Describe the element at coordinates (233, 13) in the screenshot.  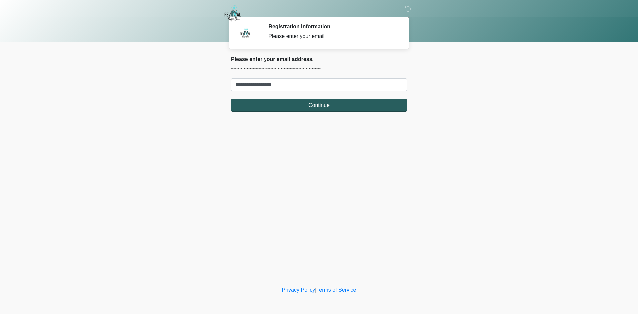
I see `img: Revival Drip Bar Logo` at that location.